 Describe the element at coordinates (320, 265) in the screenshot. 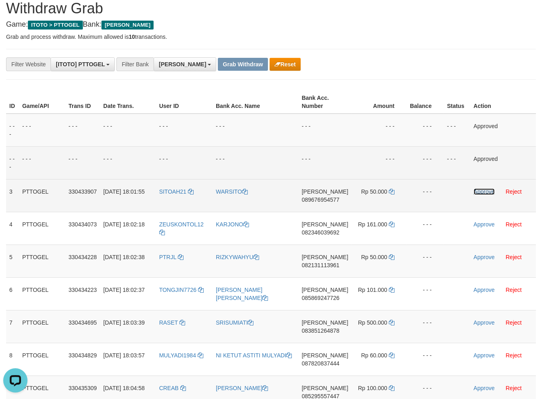

I see `span: Copy 082131113961 to clipboard` at that location.